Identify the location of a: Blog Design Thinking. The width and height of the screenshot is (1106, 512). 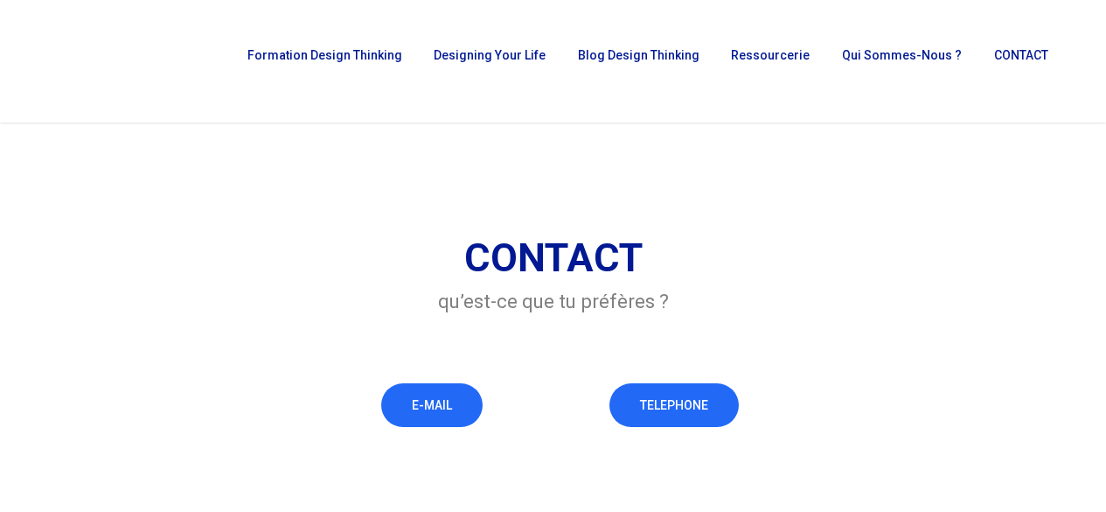
(637, 61).